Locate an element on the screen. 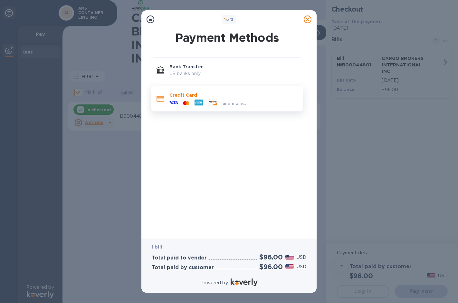 This screenshot has height=303, width=458. p: Credit Card is located at coordinates (234, 95).